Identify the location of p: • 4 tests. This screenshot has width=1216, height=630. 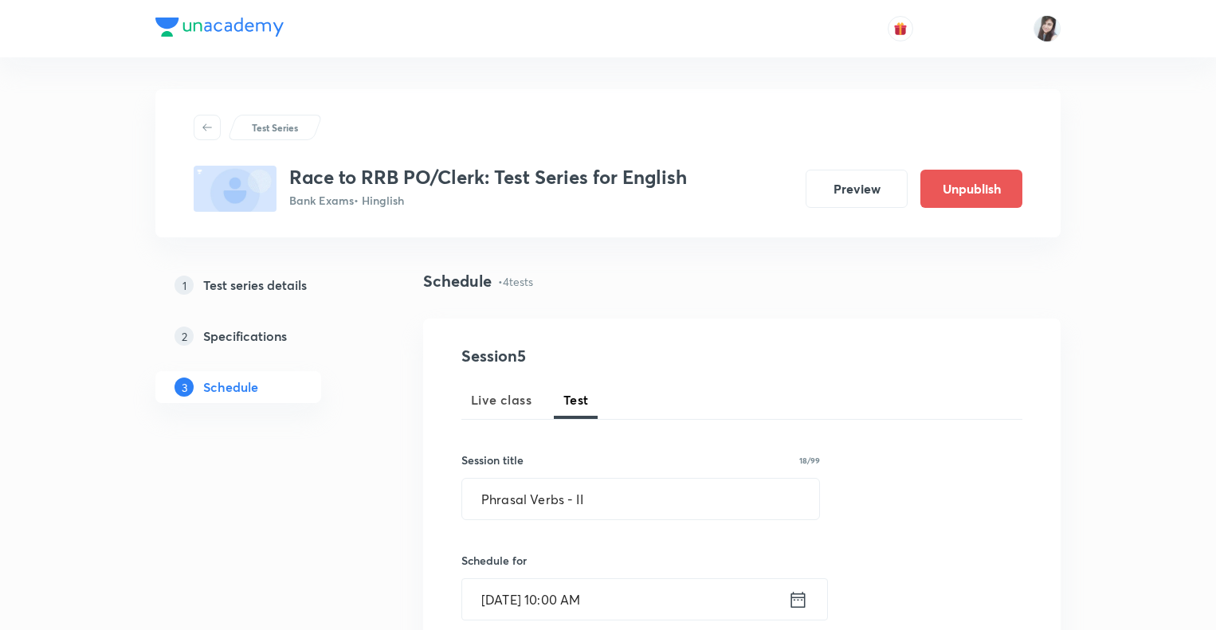
(516, 281).